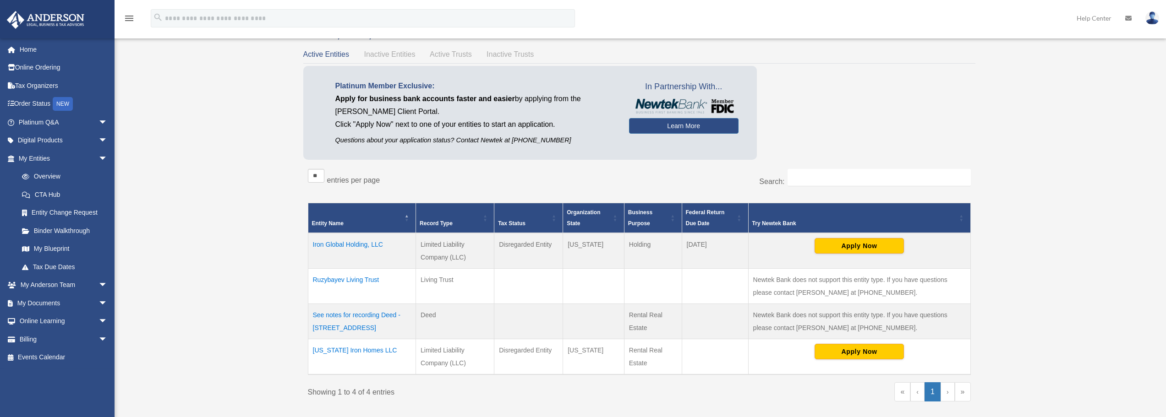 The image size is (1166, 417). I want to click on td: Living Trust, so click(455, 286).